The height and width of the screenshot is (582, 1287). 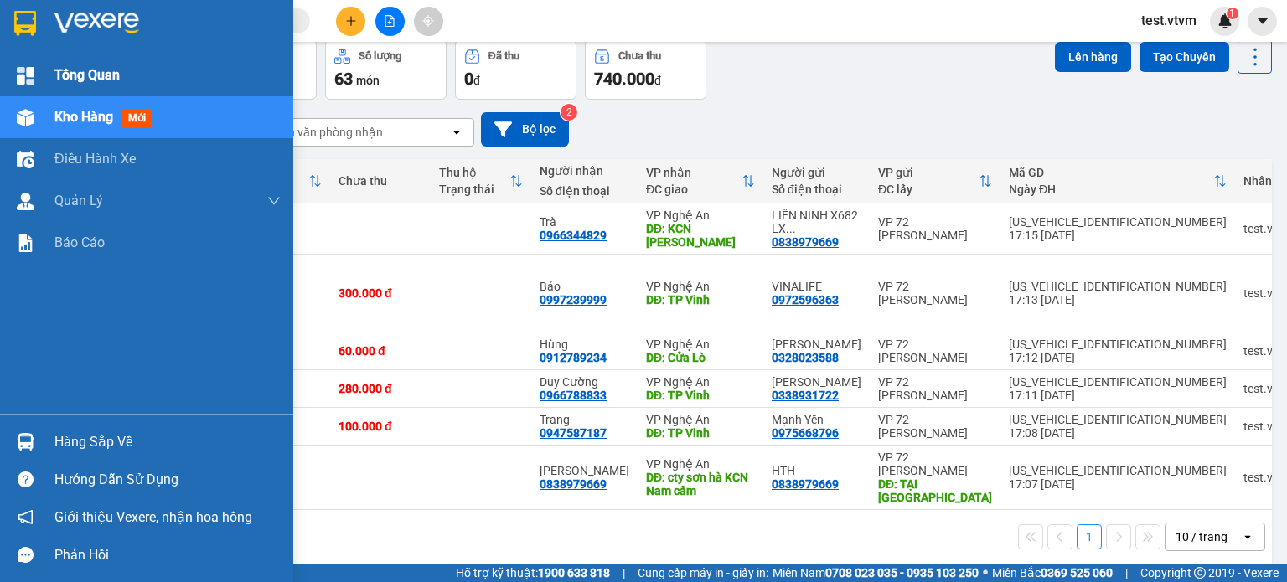 I want to click on div: 10 / trang, so click(x=1201, y=537).